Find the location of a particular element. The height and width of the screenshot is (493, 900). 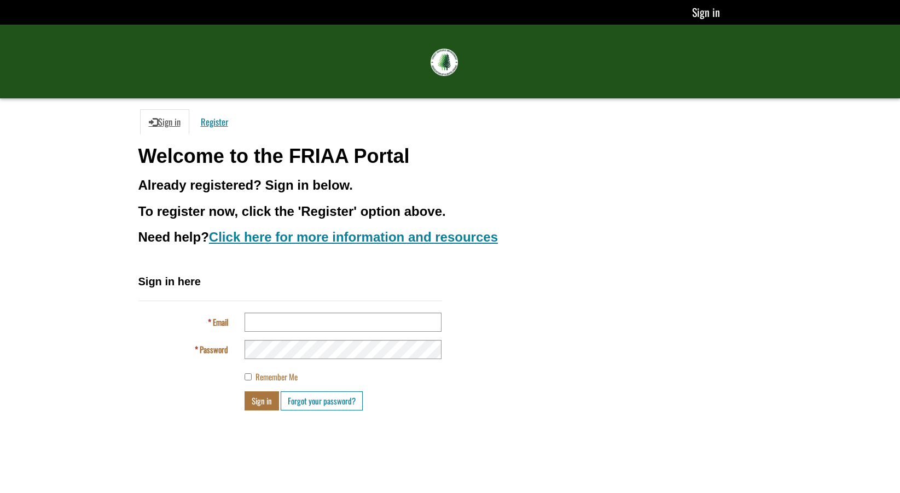

img: FRIAA Submissions Portal is located at coordinates (444, 62).